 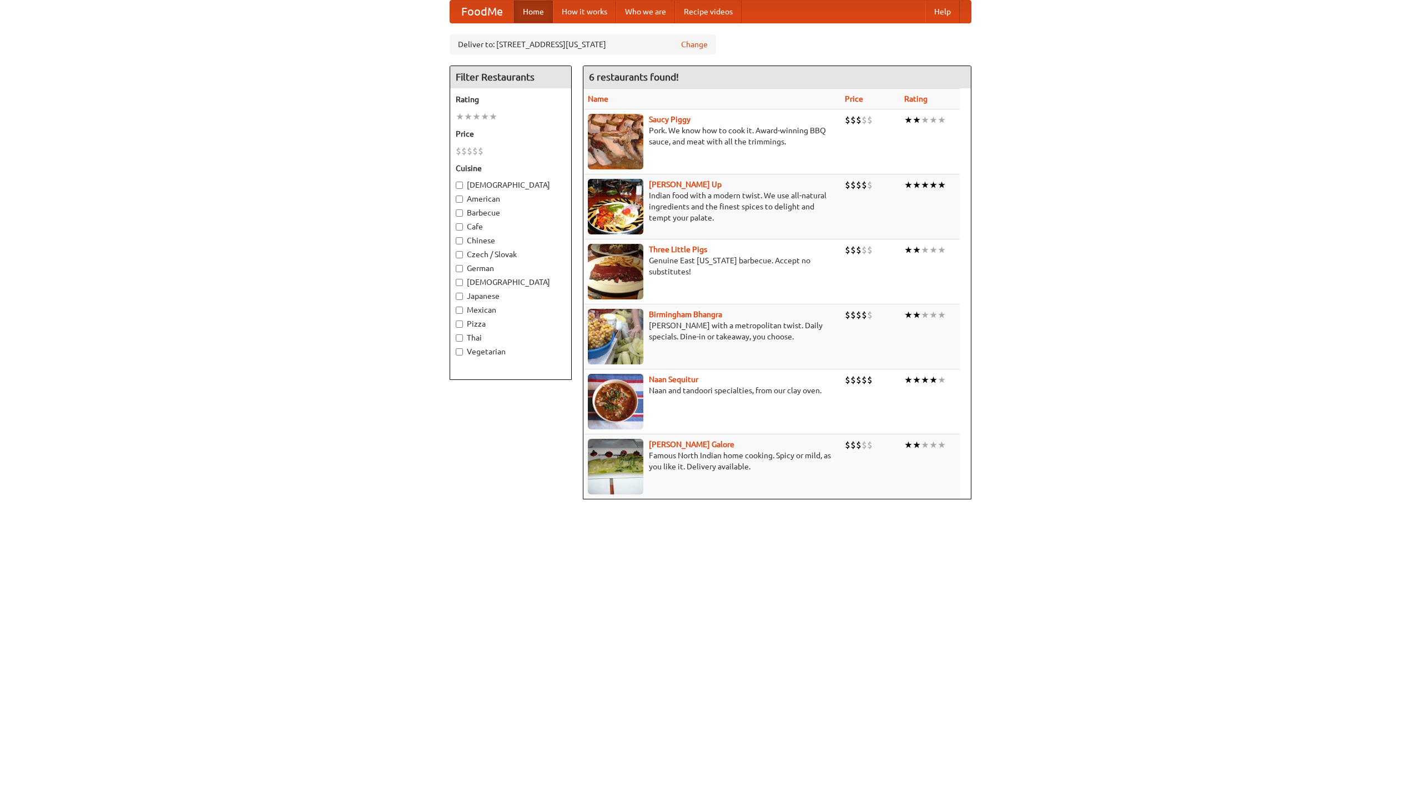 I want to click on input: Mexican, so click(x=459, y=310).